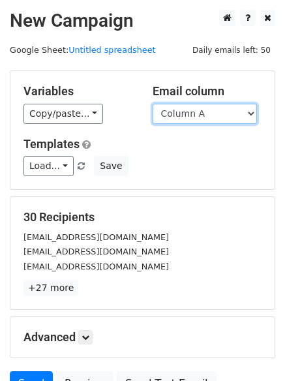 The image size is (285, 381). I want to click on h5: Email column, so click(207, 91).